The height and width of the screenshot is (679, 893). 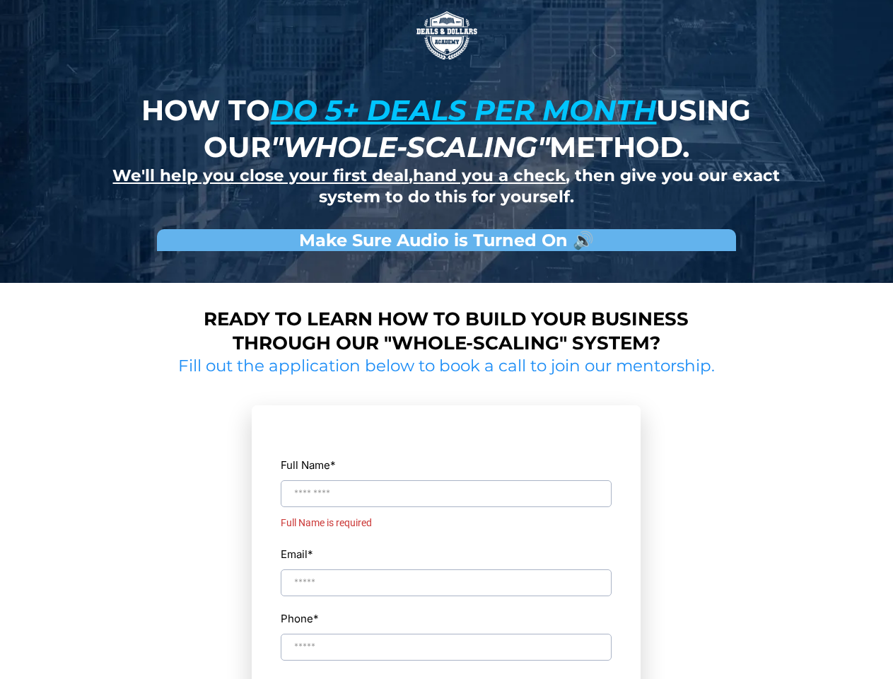 I want to click on label: Phone, so click(x=446, y=618).